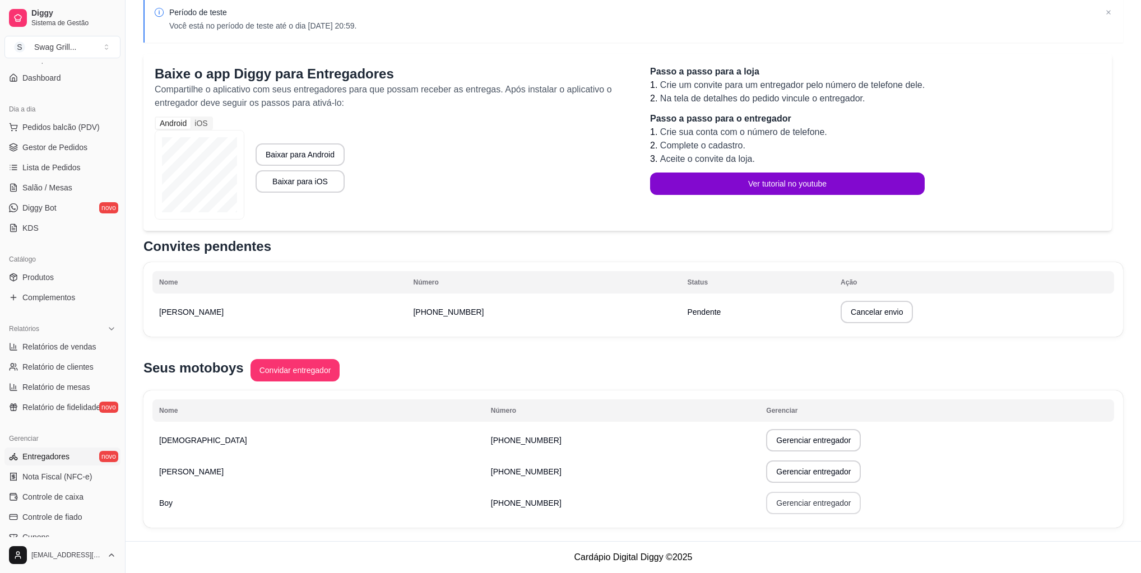 The width and height of the screenshot is (1141, 573). What do you see at coordinates (62, 228) in the screenshot?
I see `a: KDS` at bounding box center [62, 228].